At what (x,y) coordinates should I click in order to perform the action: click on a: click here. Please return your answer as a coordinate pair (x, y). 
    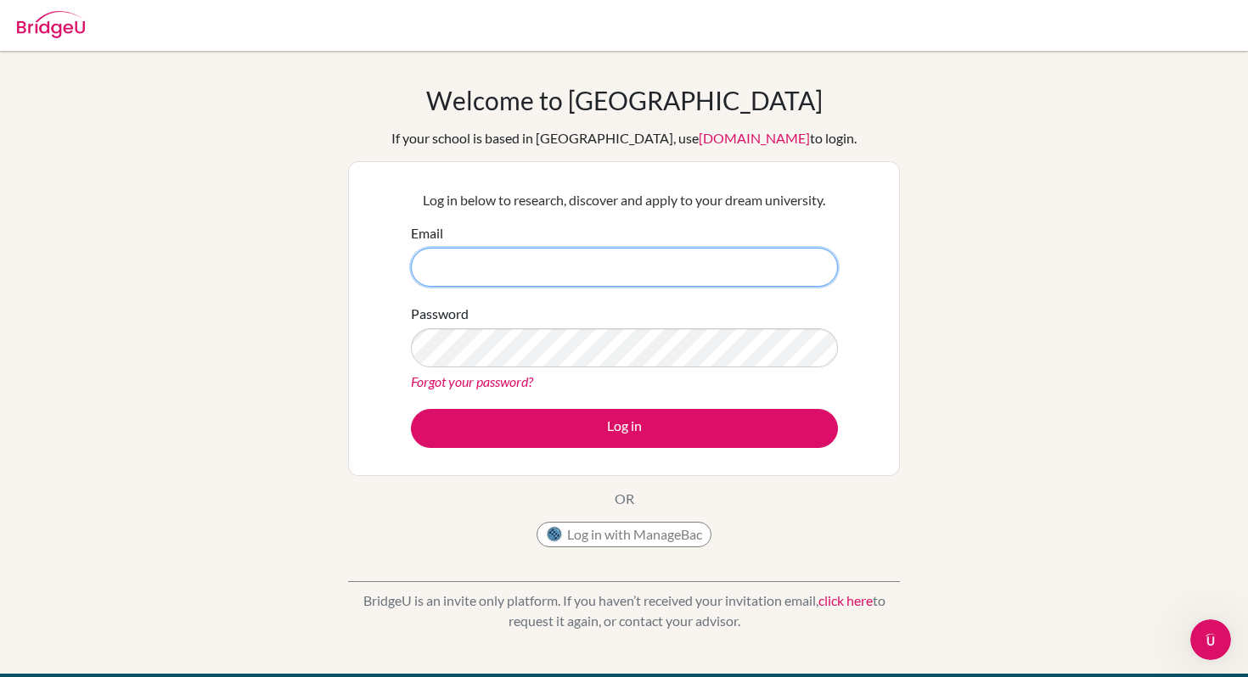
    Looking at the image, I should click on (845, 600).